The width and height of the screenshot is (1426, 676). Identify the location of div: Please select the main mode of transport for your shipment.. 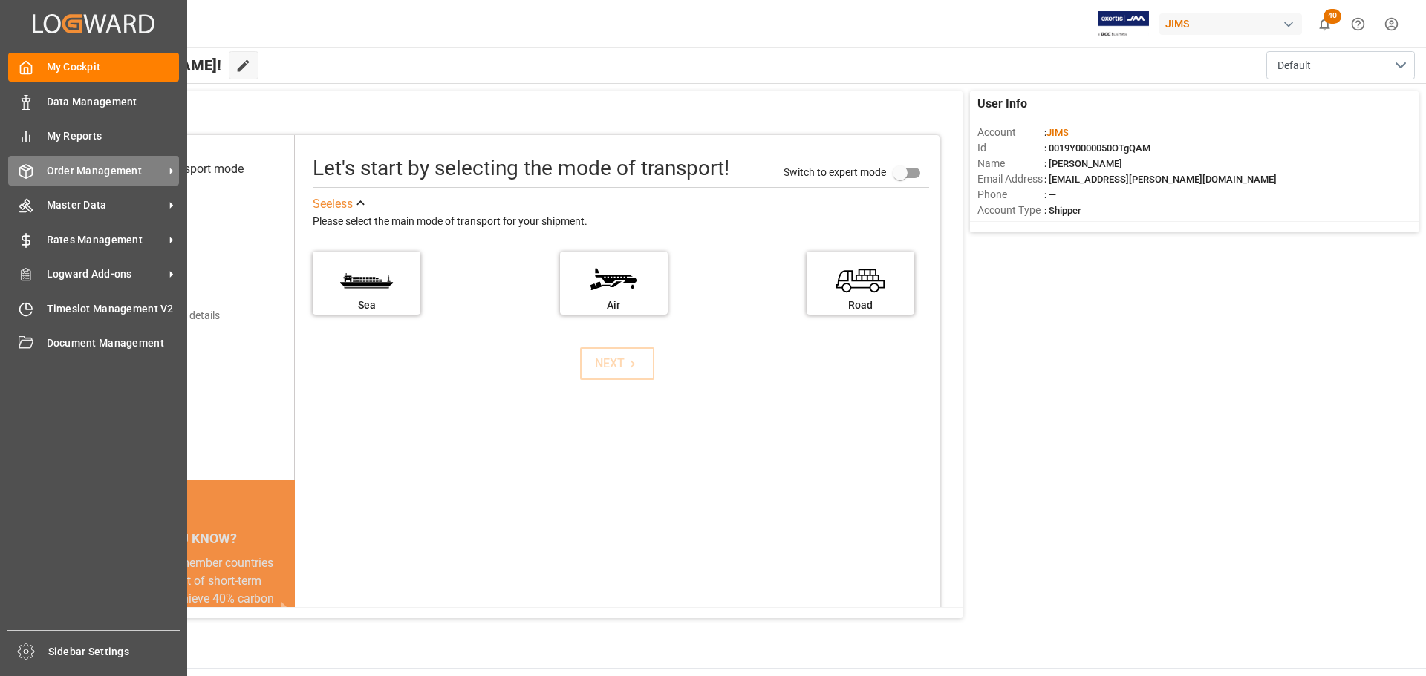
(621, 222).